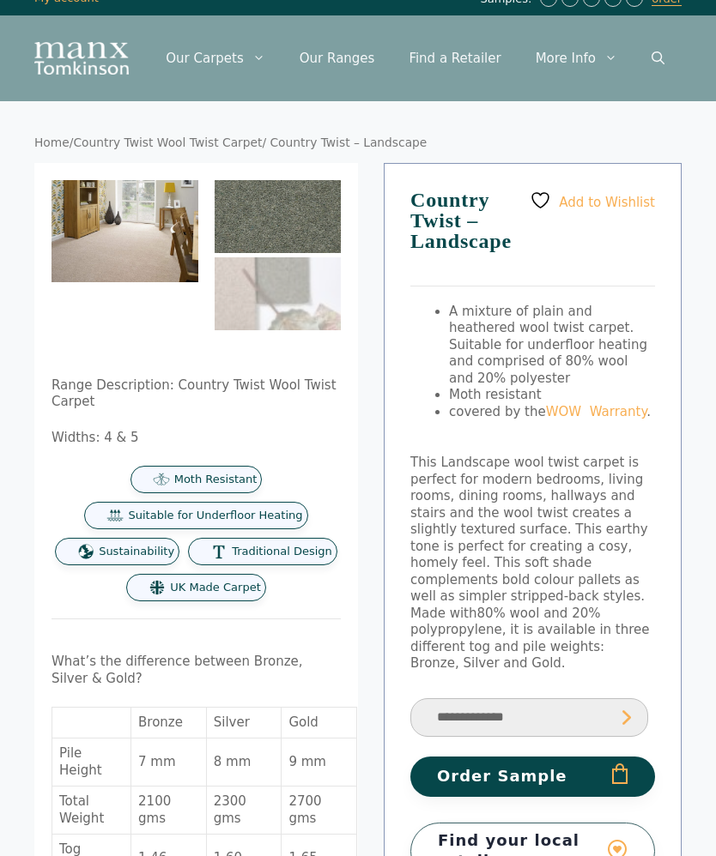 The image size is (716, 856). Describe the element at coordinates (169, 724) in the screenshot. I see `td: Bronze` at that location.